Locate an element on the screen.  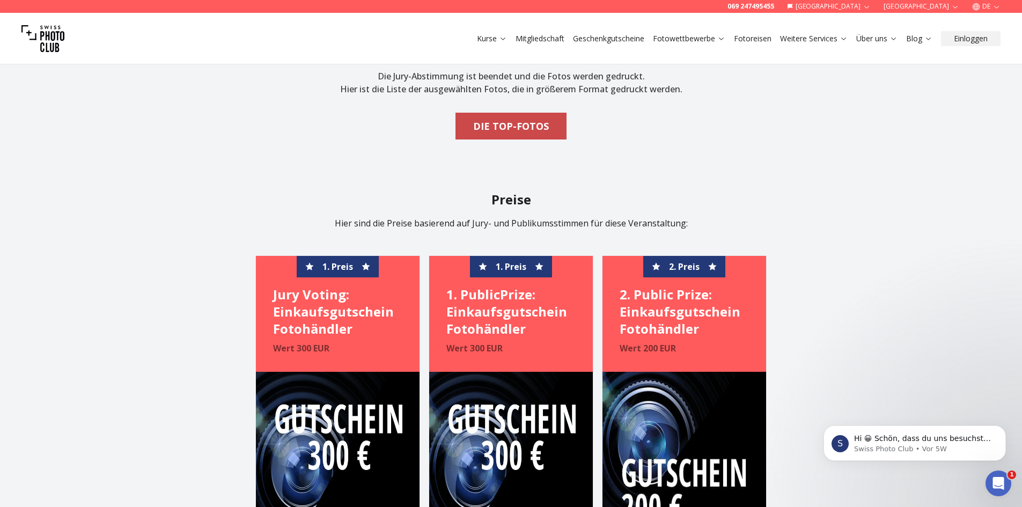
div: message notification from Swiss Photo Club, Vor 5W. Hi 😀 Schön, dass du uns besuchst. Stell' uns ... is located at coordinates (107, 40).